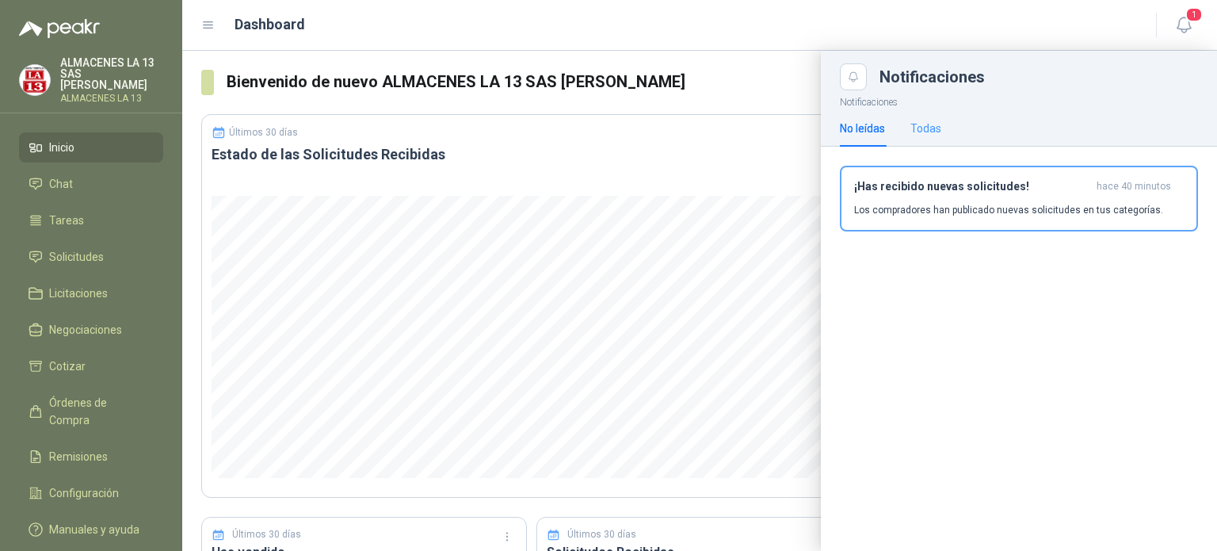 The image size is (1217, 551). I want to click on button: ¡Has recibido nuevas solicitudes!hace 40 minutos Los compradores han publicado nuevas solicitudes..., so click(1019, 198).